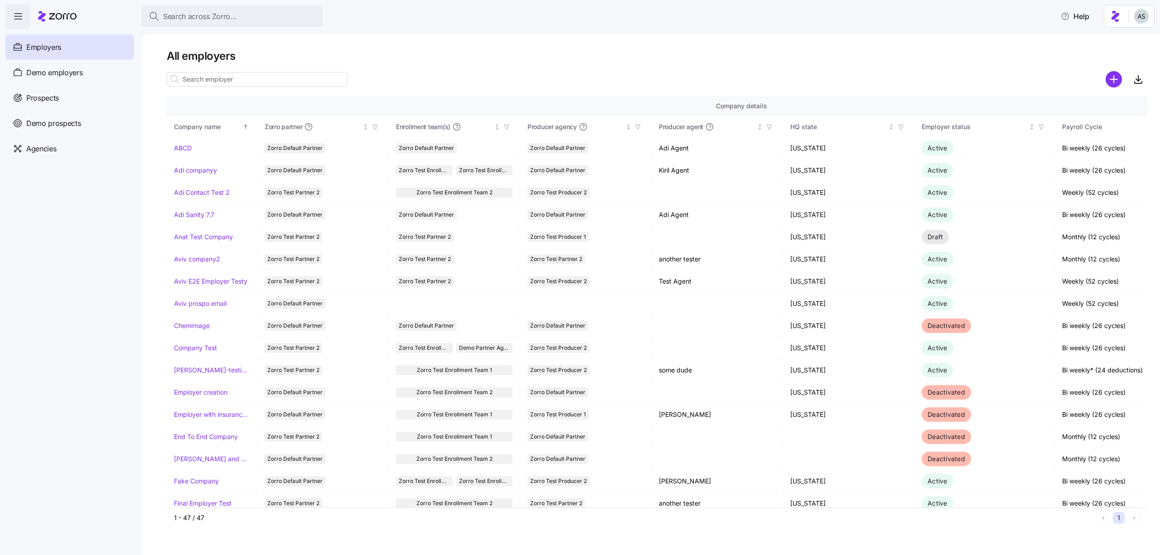  I want to click on span: Producer agent, so click(681, 127).